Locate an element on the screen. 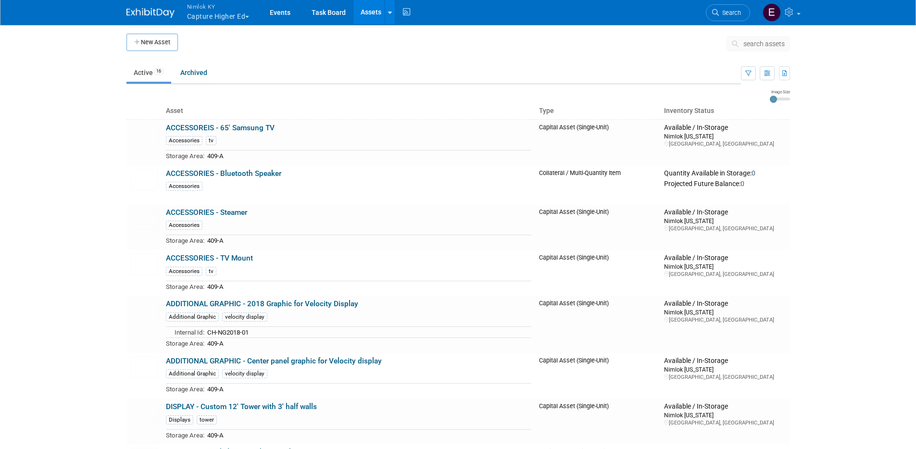 The height and width of the screenshot is (449, 916). div: Quantity Available in Storage: is located at coordinates (725, 174).